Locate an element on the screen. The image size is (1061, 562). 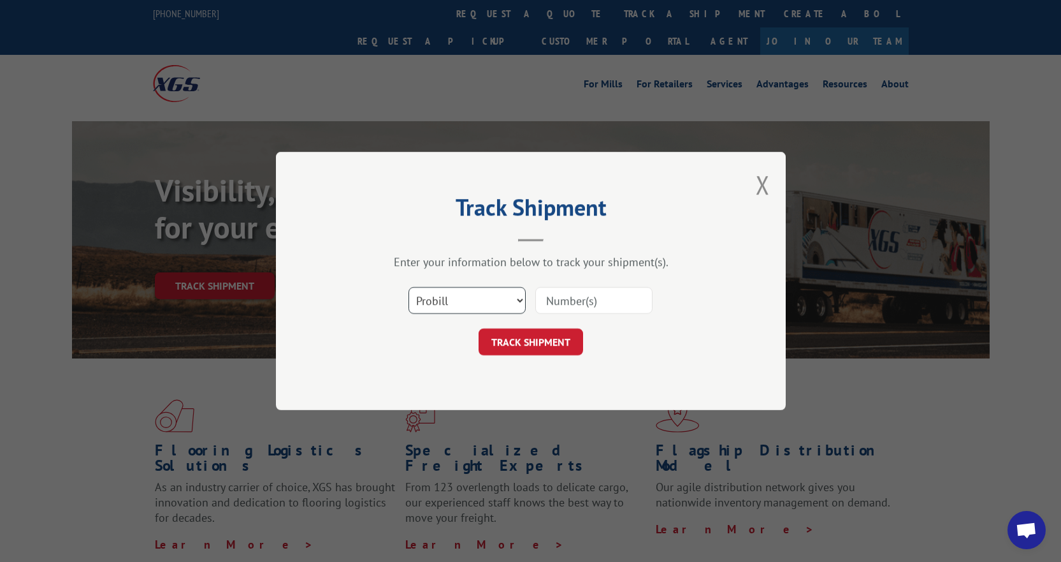
h2: Track Shipment is located at coordinates (531, 210).